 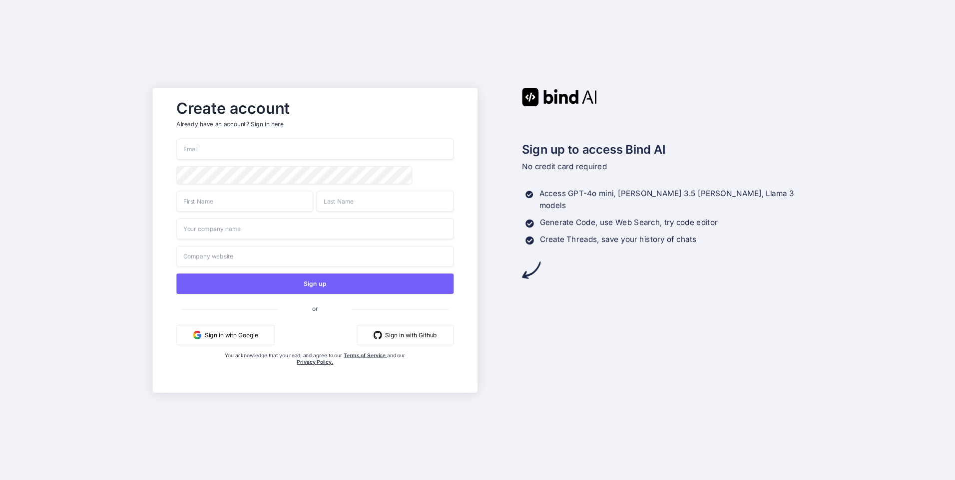 What do you see at coordinates (315, 284) in the screenshot?
I see `button: Sign up` at bounding box center [315, 284].